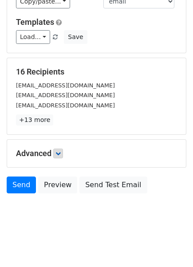 The height and width of the screenshot is (267, 193). I want to click on button: Save, so click(75, 37).